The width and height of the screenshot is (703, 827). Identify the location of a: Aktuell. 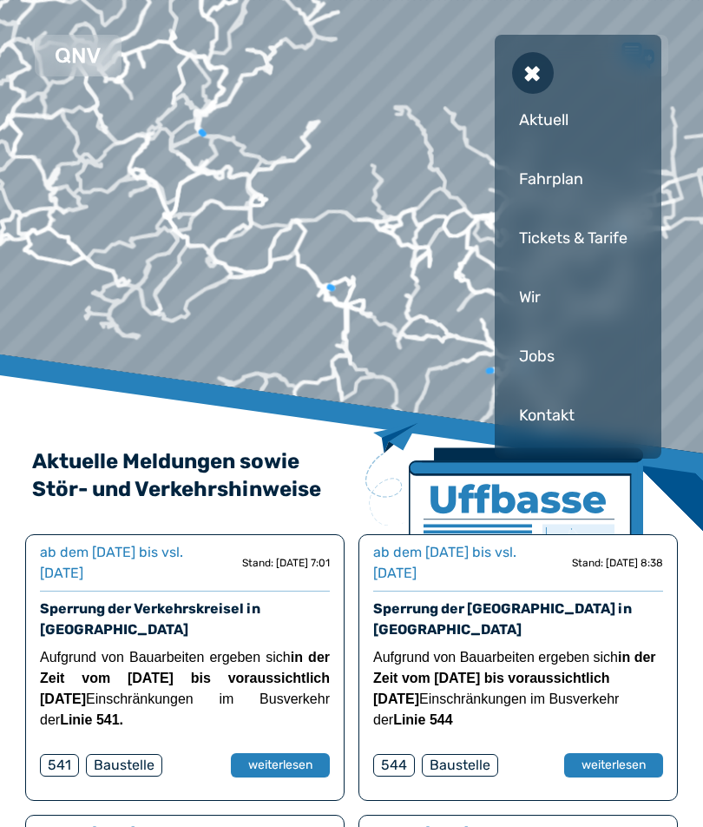
(578, 120).